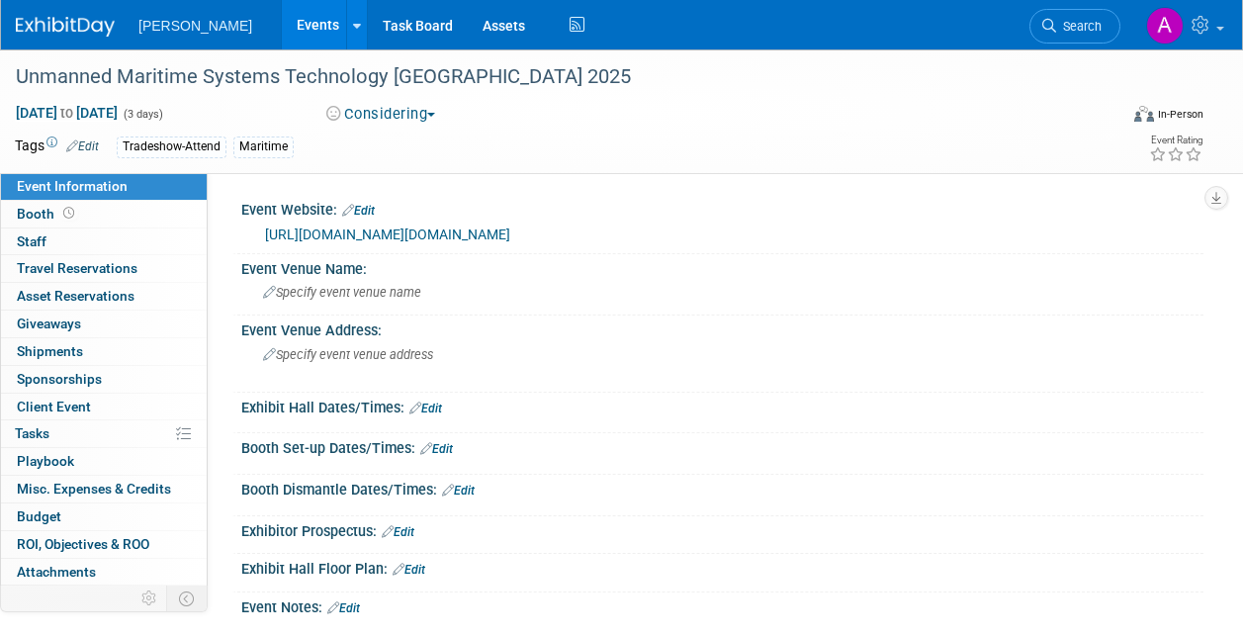 Image resolution: width=1243 pixels, height=637 pixels. What do you see at coordinates (94, 489) in the screenshot?
I see `span: Misc. Expenses & Credits` at bounding box center [94, 489].